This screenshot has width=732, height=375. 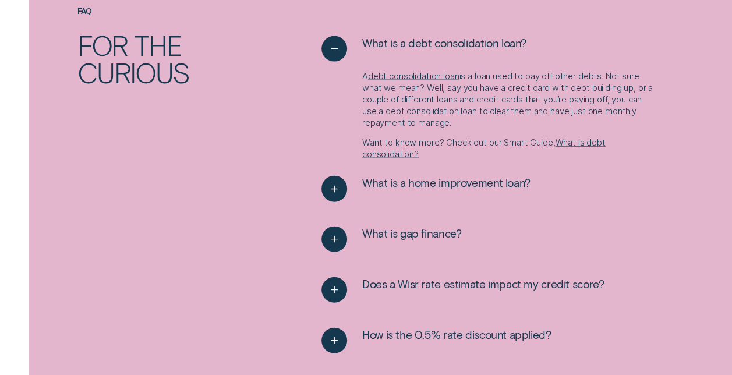 What do you see at coordinates (424, 49) in the screenshot?
I see `button: See less` at bounding box center [424, 49].